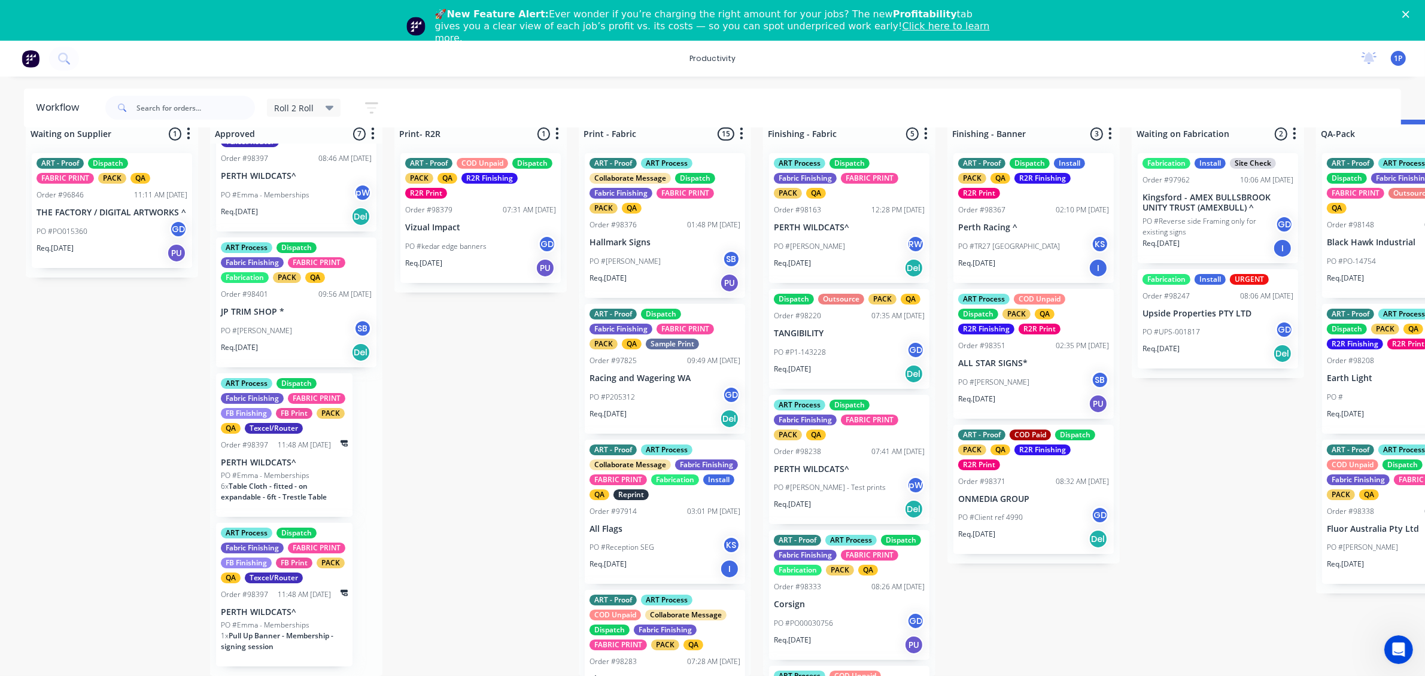  What do you see at coordinates (1408, 14) in the screenshot?
I see `div: Close` at bounding box center [1408, 14].